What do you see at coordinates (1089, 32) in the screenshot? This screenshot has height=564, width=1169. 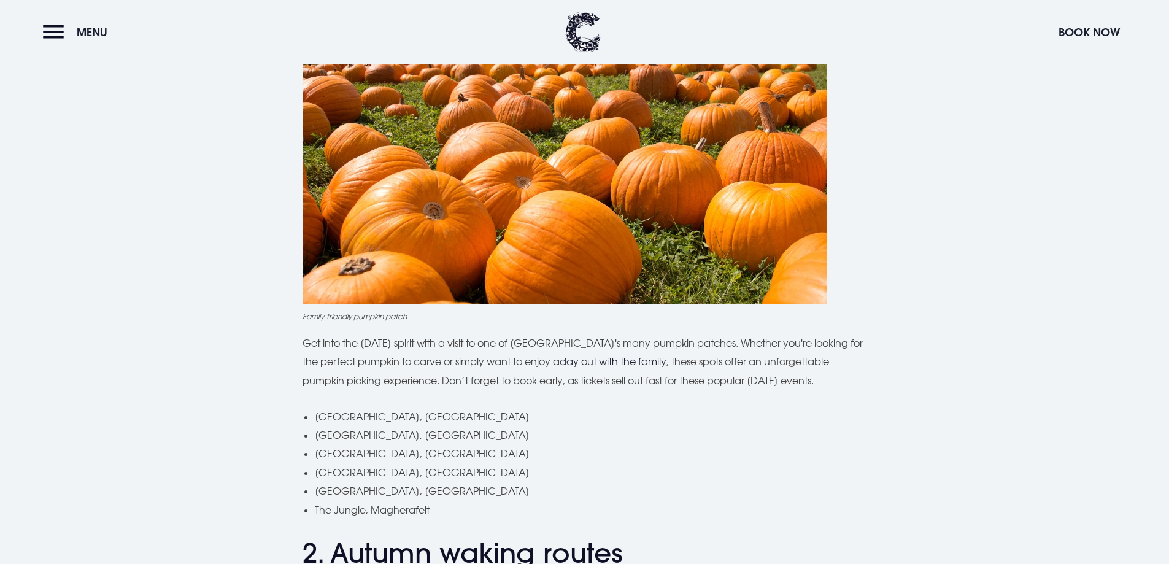 I see `button: Book Now` at bounding box center [1089, 32].